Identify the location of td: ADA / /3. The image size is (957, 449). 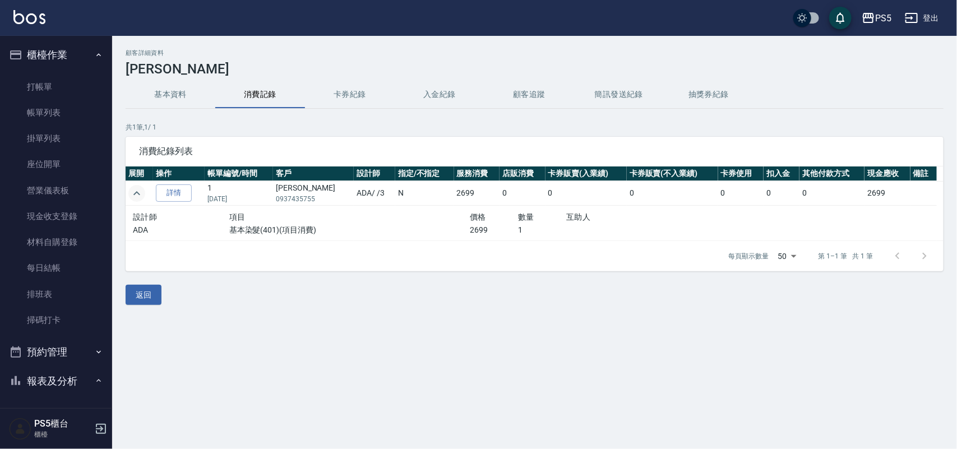
(374, 193).